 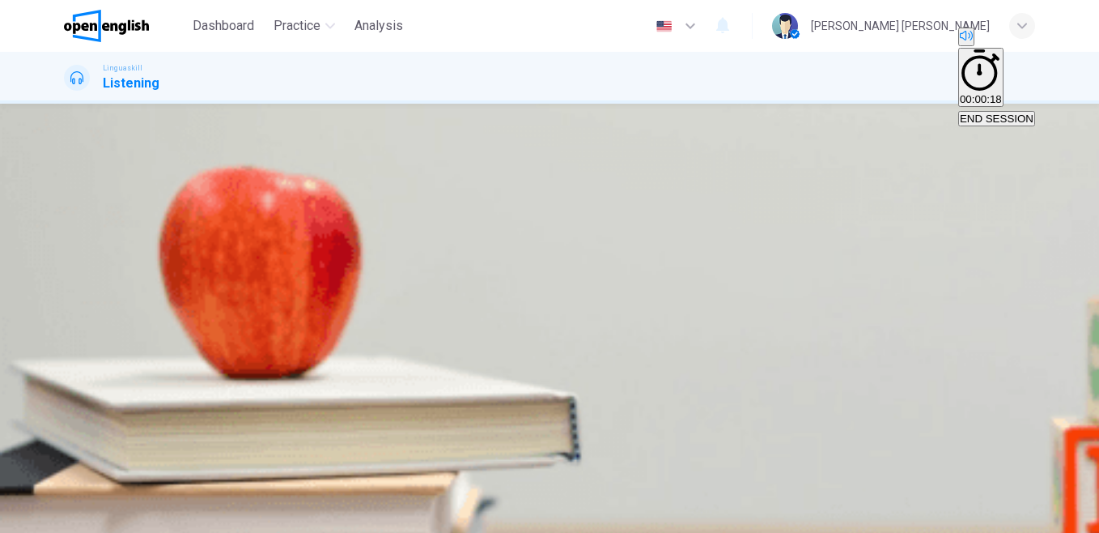 What do you see at coordinates (125, 26) in the screenshot?
I see `a: OpenEnglish logo` at bounding box center [125, 26].